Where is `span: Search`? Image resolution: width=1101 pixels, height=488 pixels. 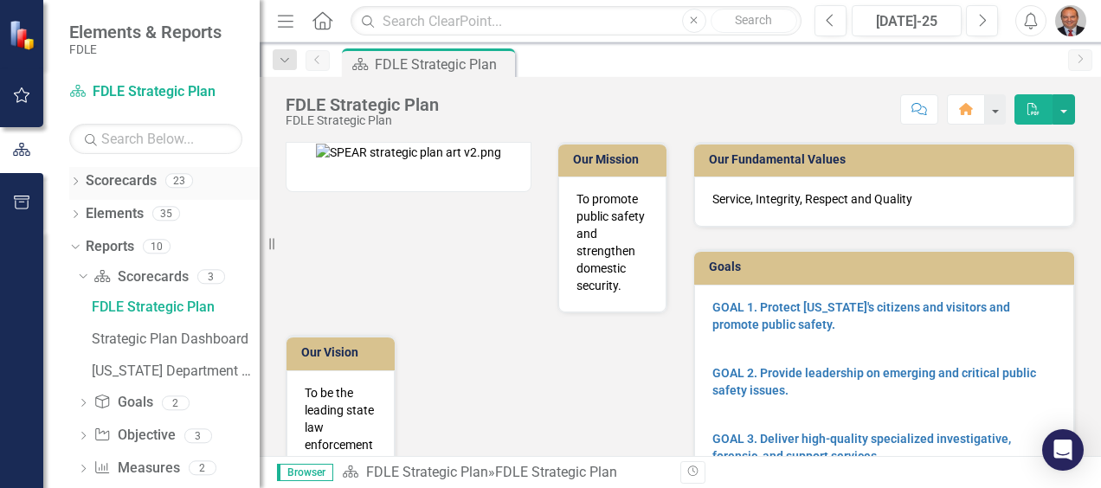
span: Search is located at coordinates (753, 20).